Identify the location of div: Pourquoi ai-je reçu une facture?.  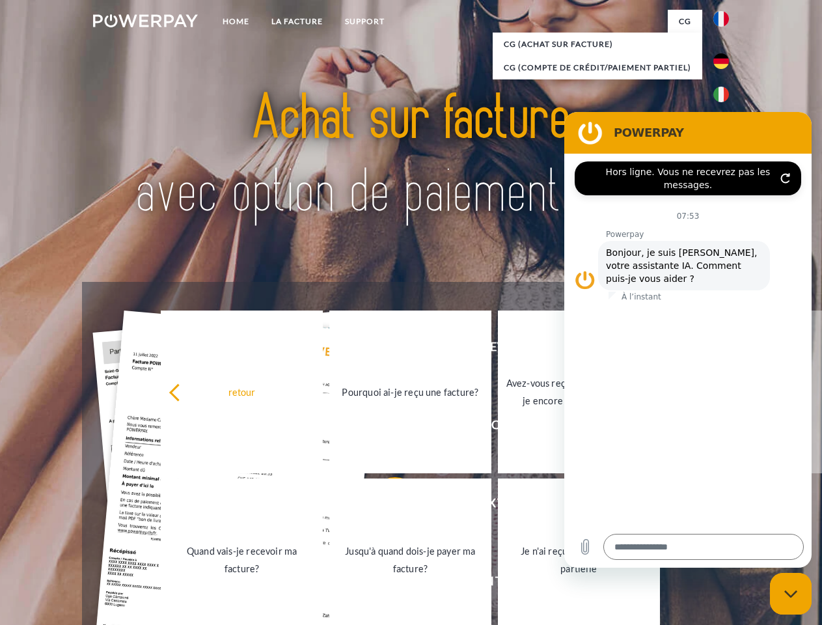
(410, 391).